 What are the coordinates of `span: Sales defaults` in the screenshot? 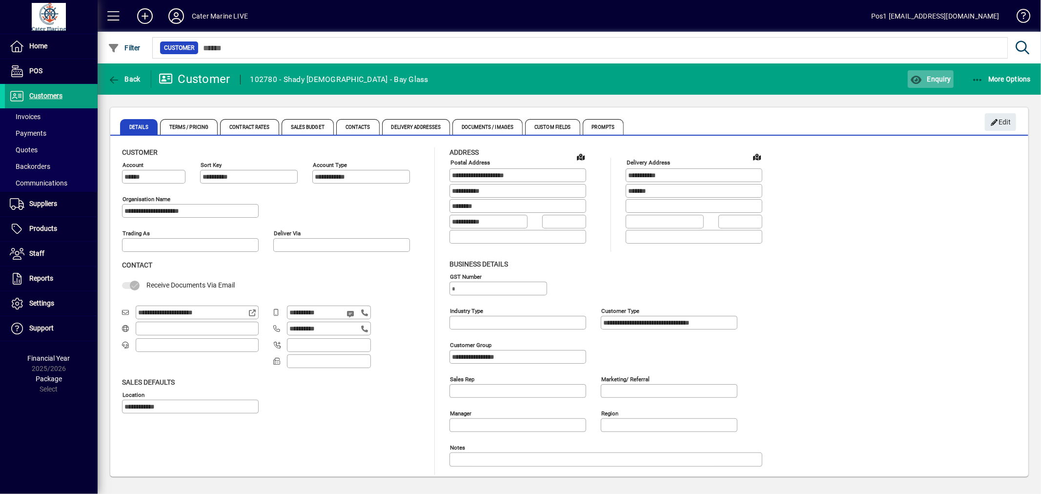 It's located at (148, 382).